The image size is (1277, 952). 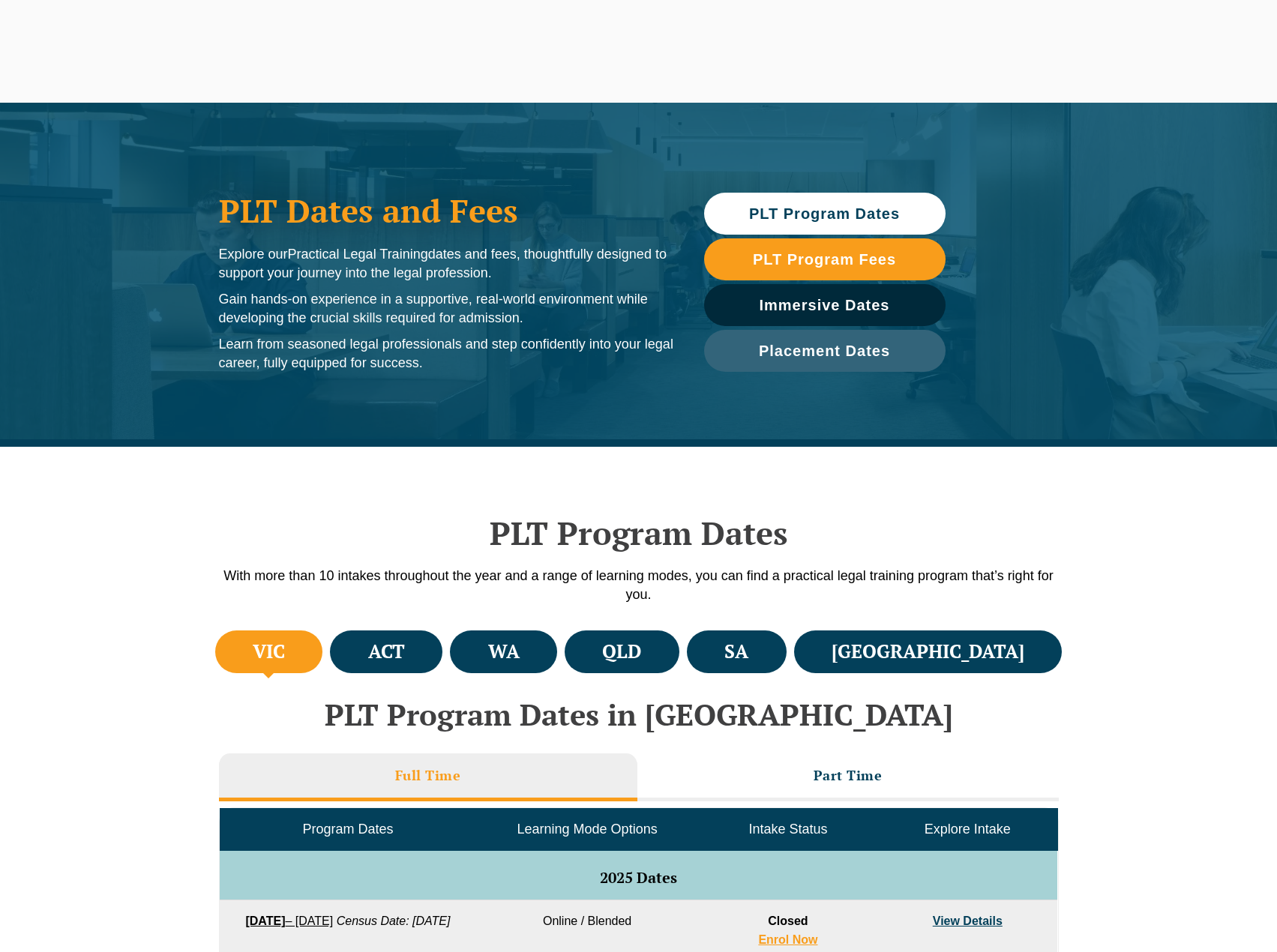 What do you see at coordinates (825, 305) in the screenshot?
I see `a: Immersive Dates` at bounding box center [825, 305].